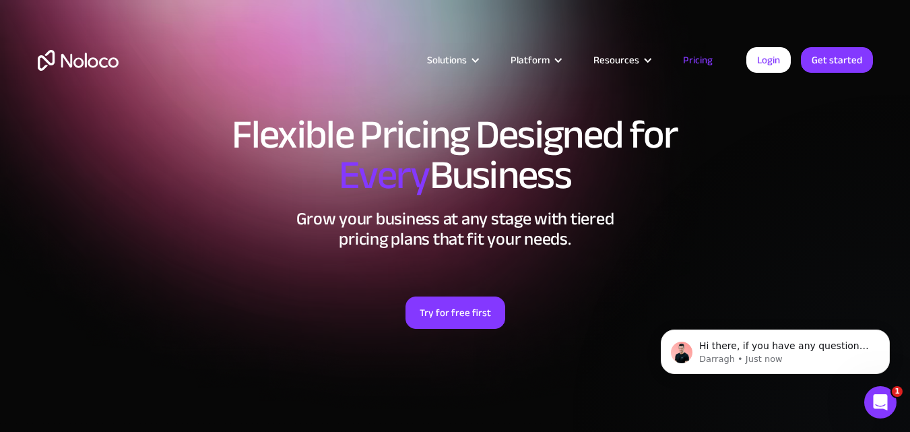 Image resolution: width=910 pixels, height=432 pixels. I want to click on a: Pricing, so click(698, 60).